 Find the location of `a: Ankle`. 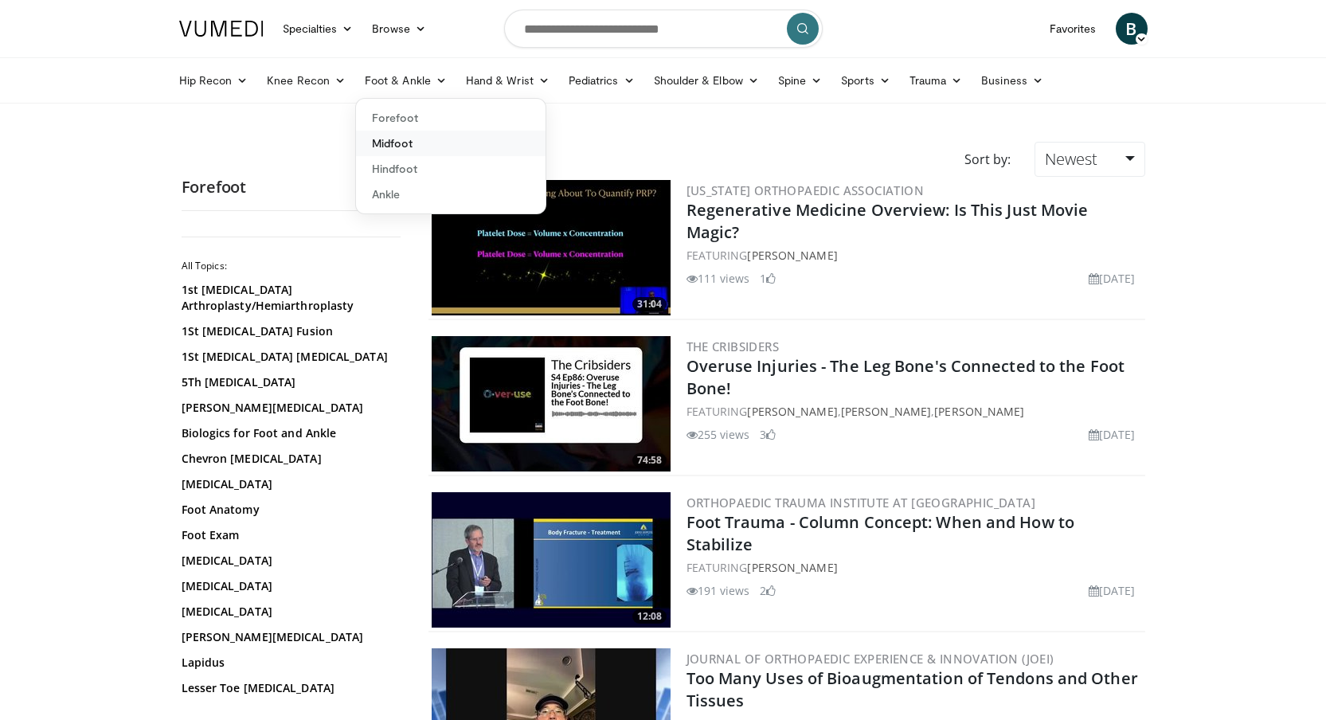

a: Ankle is located at coordinates (451, 194).